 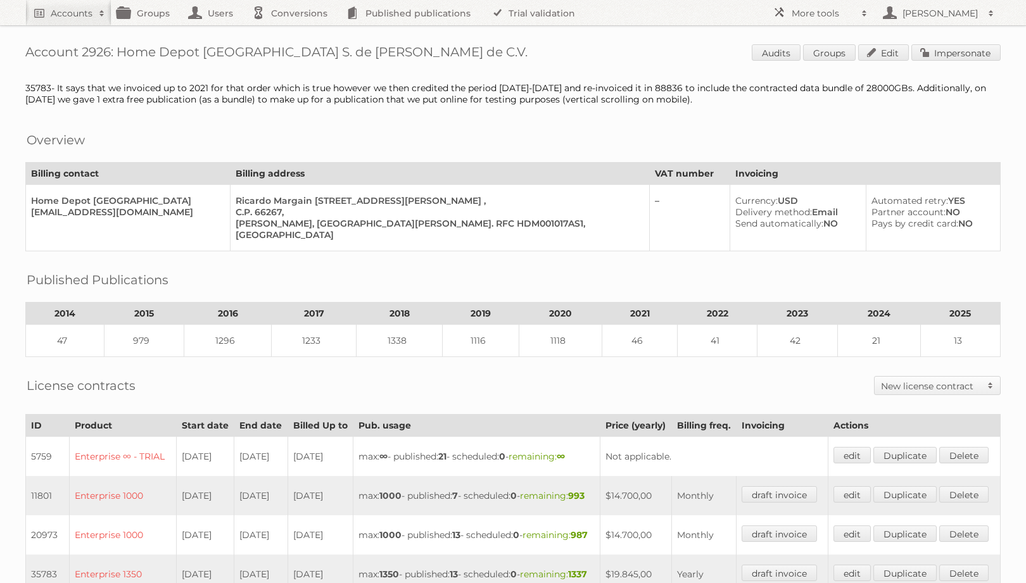 I want to click on td: 11801, so click(x=47, y=496).